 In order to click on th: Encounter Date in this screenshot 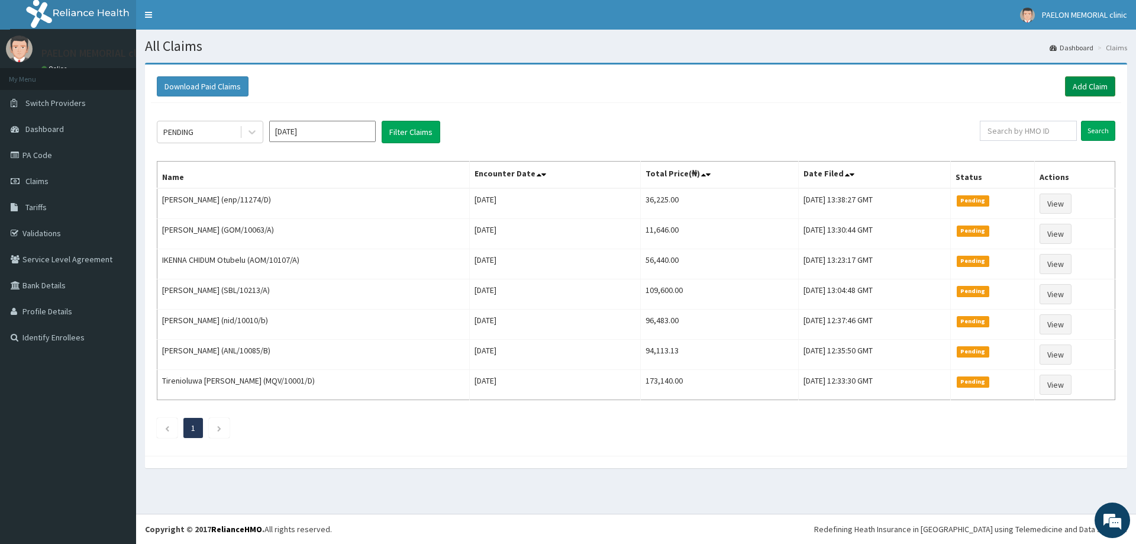, I will do `click(555, 175)`.